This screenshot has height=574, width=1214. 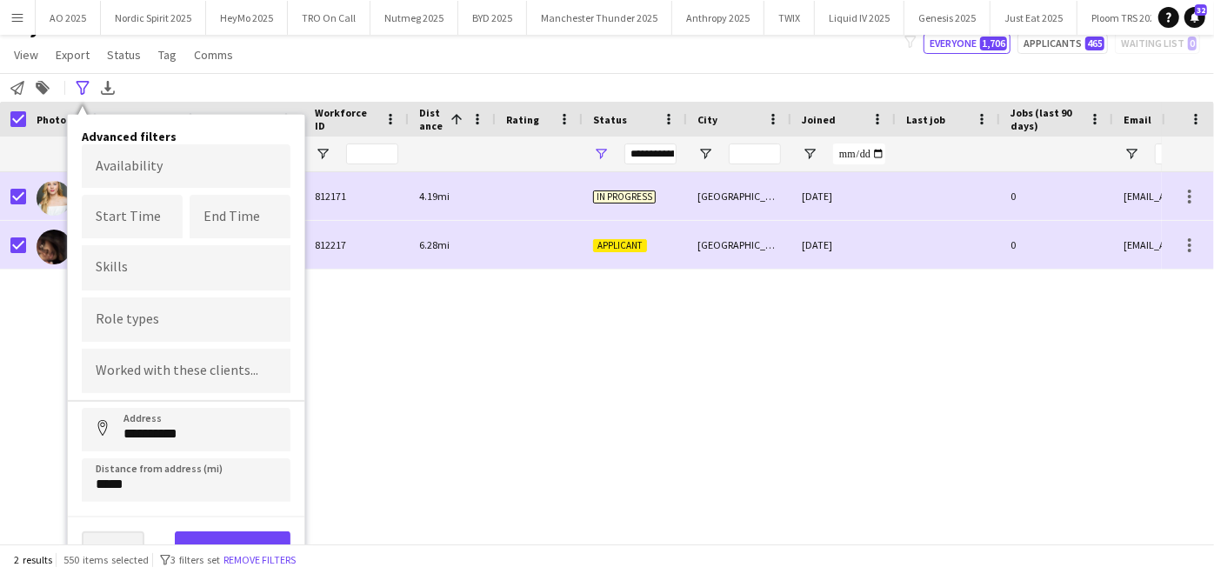 What do you see at coordinates (993, 43) in the screenshot?
I see `span: 1,706` at bounding box center [993, 43].